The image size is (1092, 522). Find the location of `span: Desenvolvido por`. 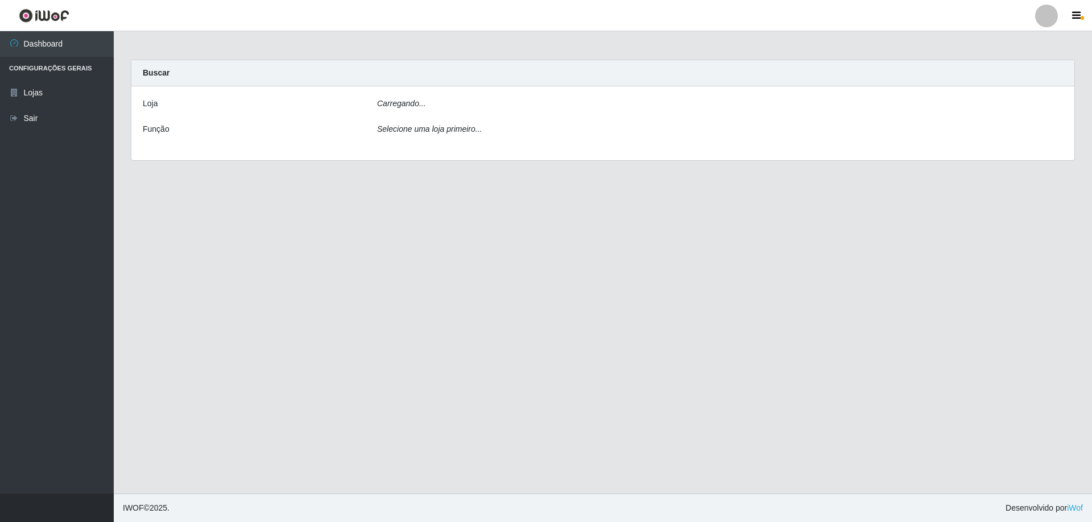

span: Desenvolvido por is located at coordinates (1044, 508).